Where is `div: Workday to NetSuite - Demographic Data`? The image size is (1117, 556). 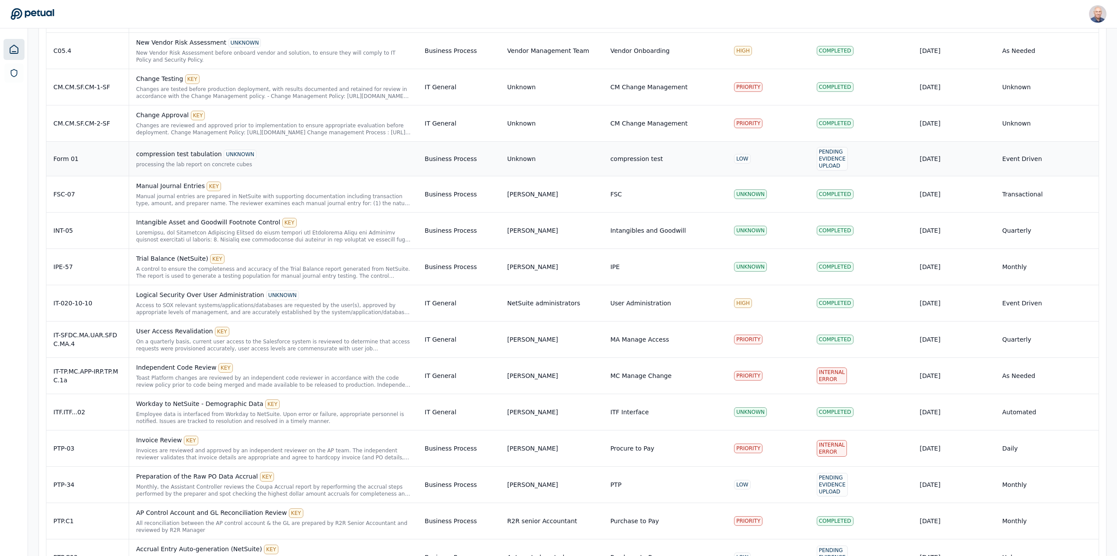
div: Workday to NetSuite - Demographic Data is located at coordinates (273, 404).